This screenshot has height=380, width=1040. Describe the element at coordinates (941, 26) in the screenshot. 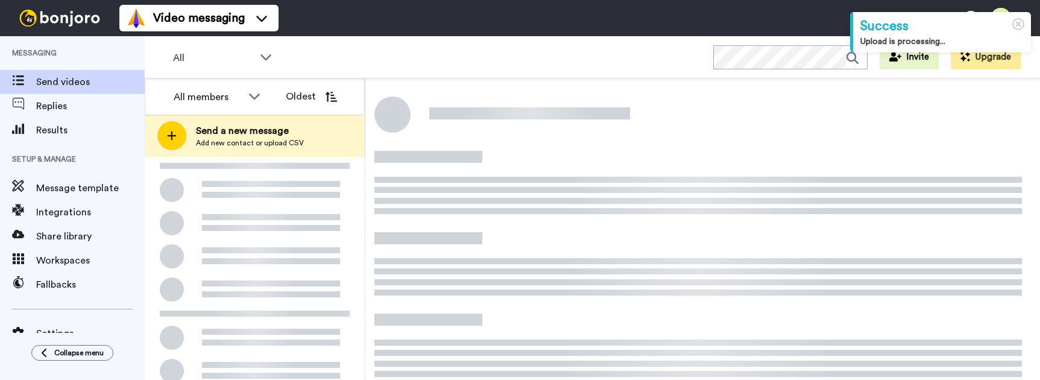

I see `div: Success` at that location.